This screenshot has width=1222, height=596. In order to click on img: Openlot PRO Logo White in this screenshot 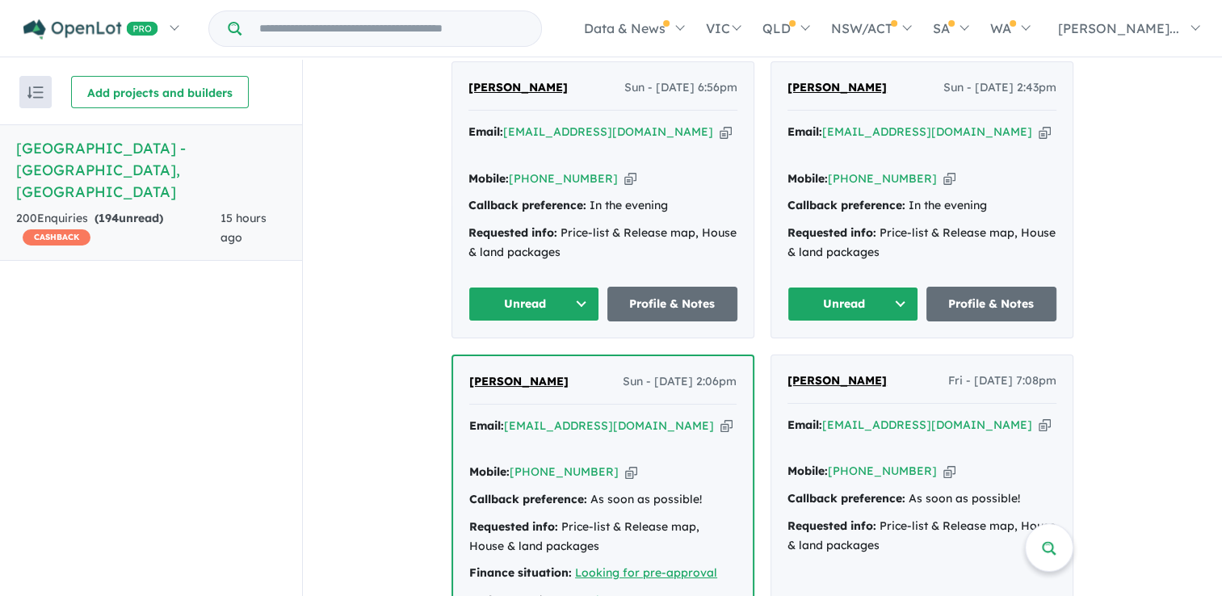, I will do `click(90, 29)`.